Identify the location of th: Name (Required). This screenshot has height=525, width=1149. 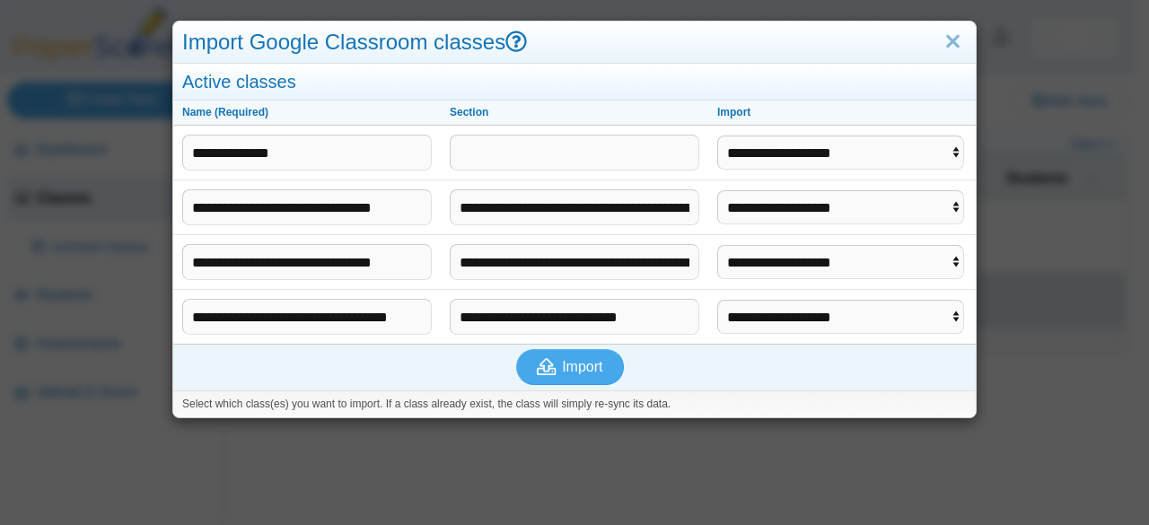
(307, 113).